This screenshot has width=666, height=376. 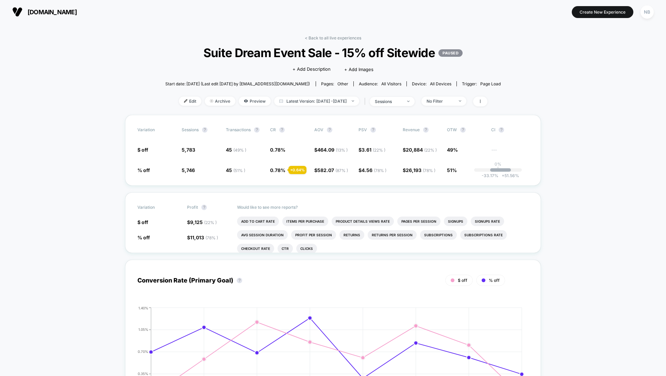 What do you see at coordinates (256, 249) in the screenshot?
I see `li: Checkout Rate` at bounding box center [256, 249].